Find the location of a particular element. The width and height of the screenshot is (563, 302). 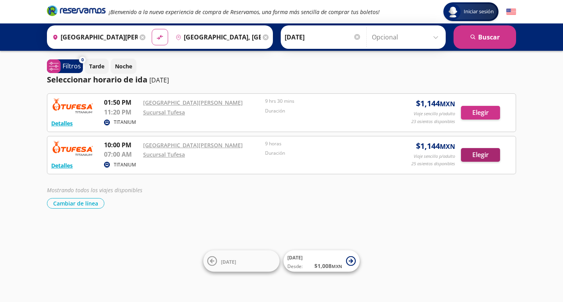

p: 25 asientos disponibles is located at coordinates (433, 164).